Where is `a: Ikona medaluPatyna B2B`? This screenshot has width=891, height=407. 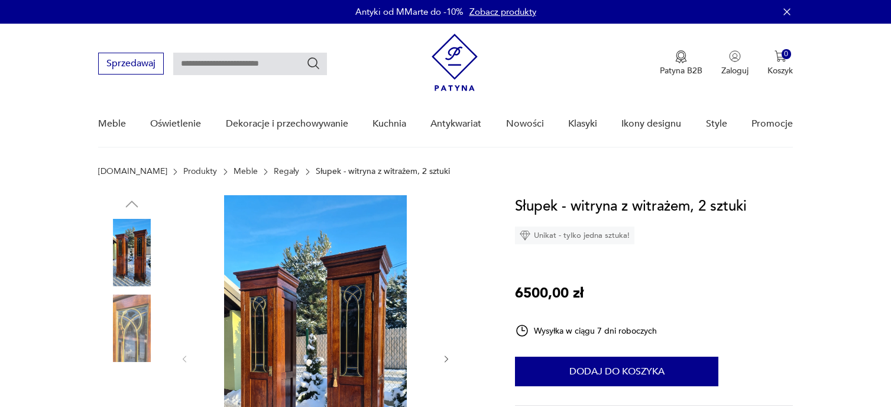
a: Ikona medaluPatyna B2B is located at coordinates (681, 63).